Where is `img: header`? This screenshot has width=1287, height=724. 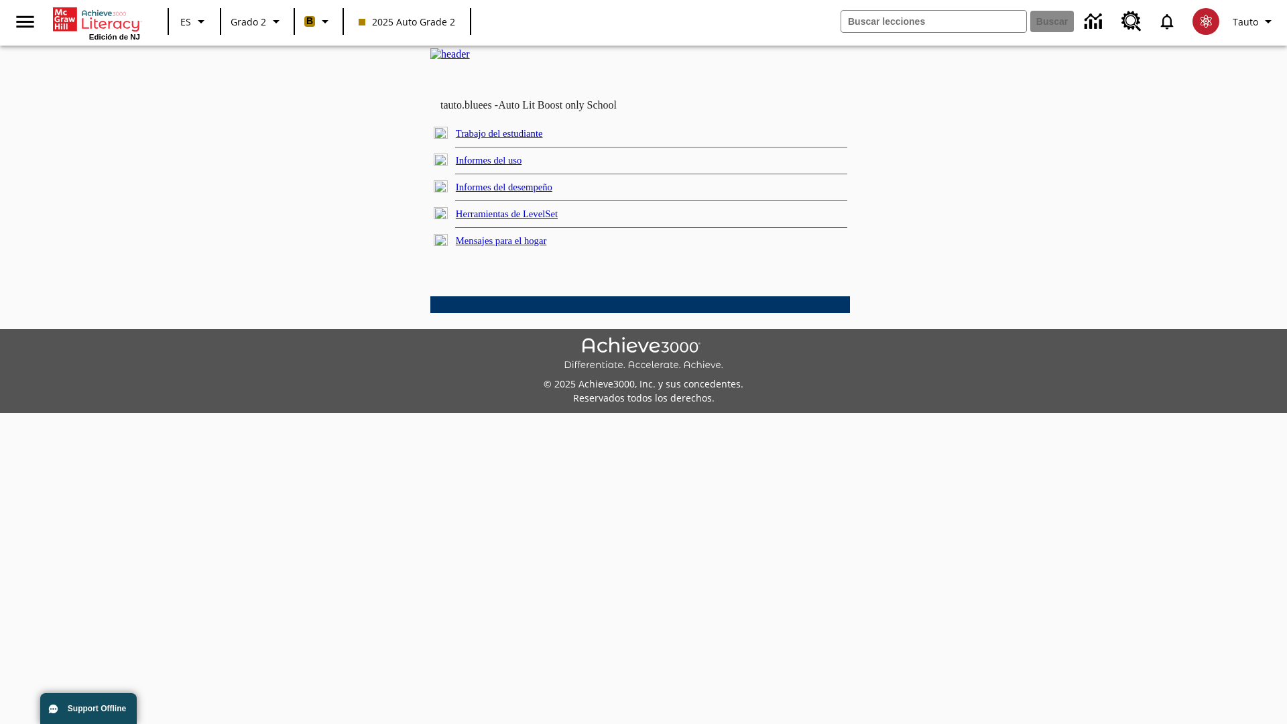 img: header is located at coordinates (450, 54).